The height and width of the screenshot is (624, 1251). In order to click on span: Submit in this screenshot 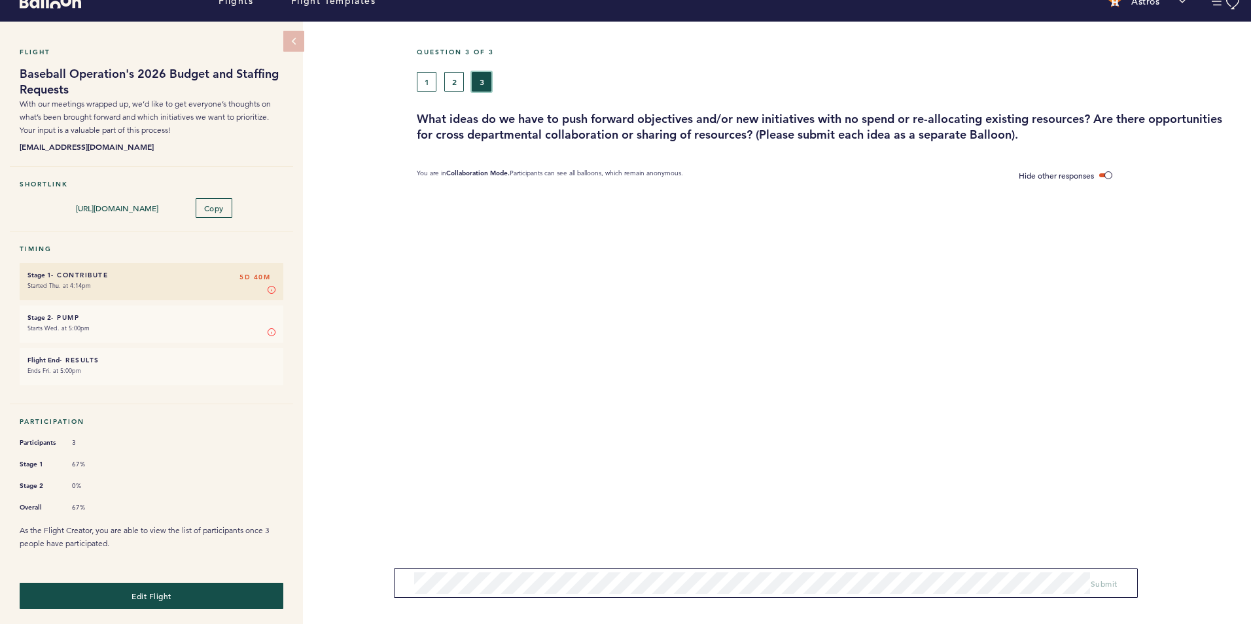, I will do `click(1104, 584)`.